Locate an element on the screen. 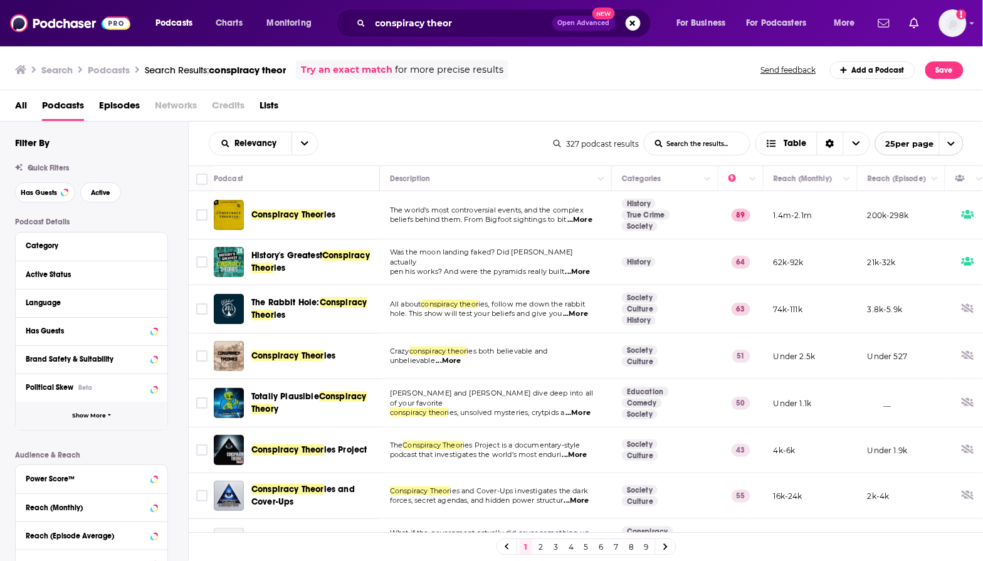 The width and height of the screenshot is (983, 561). button: Reach (Episode Average) is located at coordinates (92, 535).